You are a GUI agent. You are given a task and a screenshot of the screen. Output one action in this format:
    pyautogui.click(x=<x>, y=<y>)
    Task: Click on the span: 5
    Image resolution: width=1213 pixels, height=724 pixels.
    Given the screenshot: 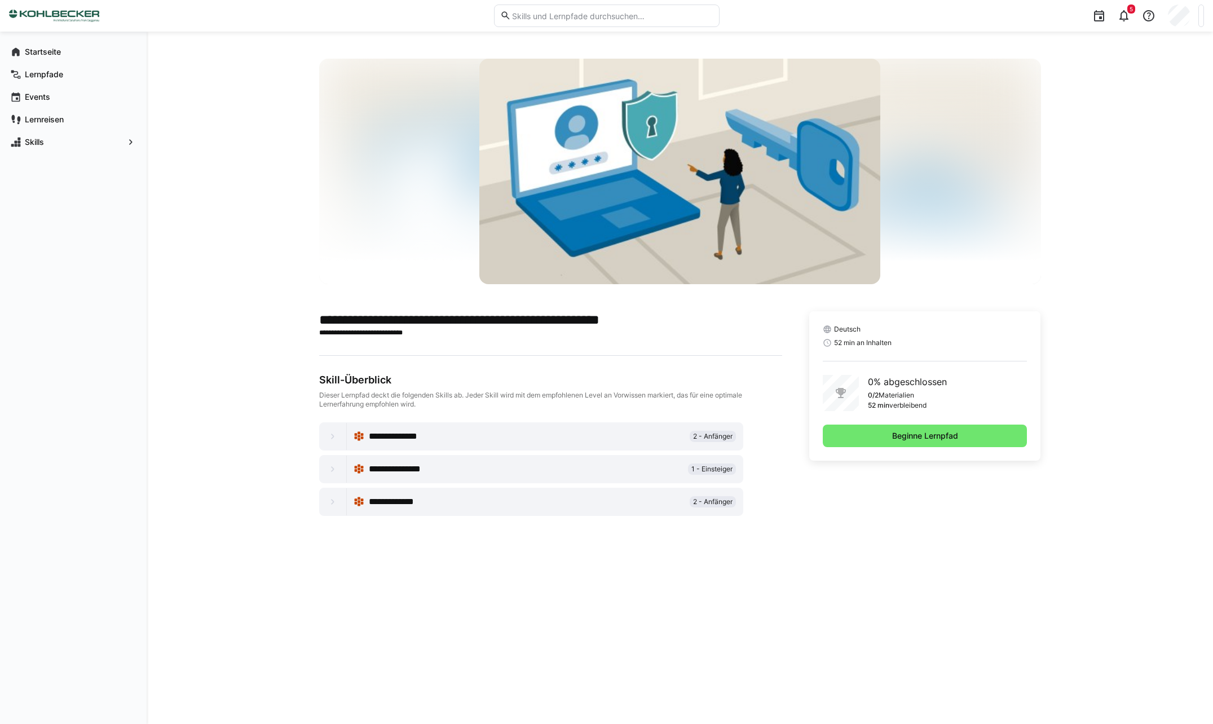 What is the action you would take?
    pyautogui.click(x=1132, y=9)
    